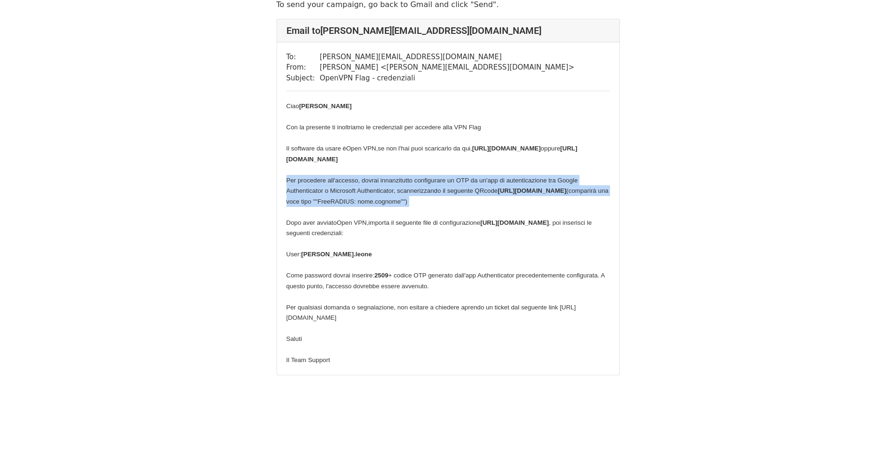  Describe the element at coordinates (303, 57) in the screenshot. I see `td: To:` at that location.